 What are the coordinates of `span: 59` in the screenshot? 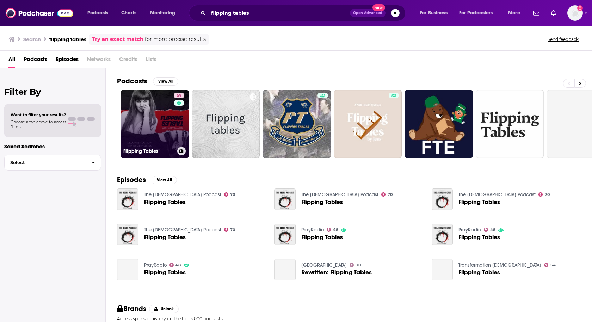 It's located at (179, 96).